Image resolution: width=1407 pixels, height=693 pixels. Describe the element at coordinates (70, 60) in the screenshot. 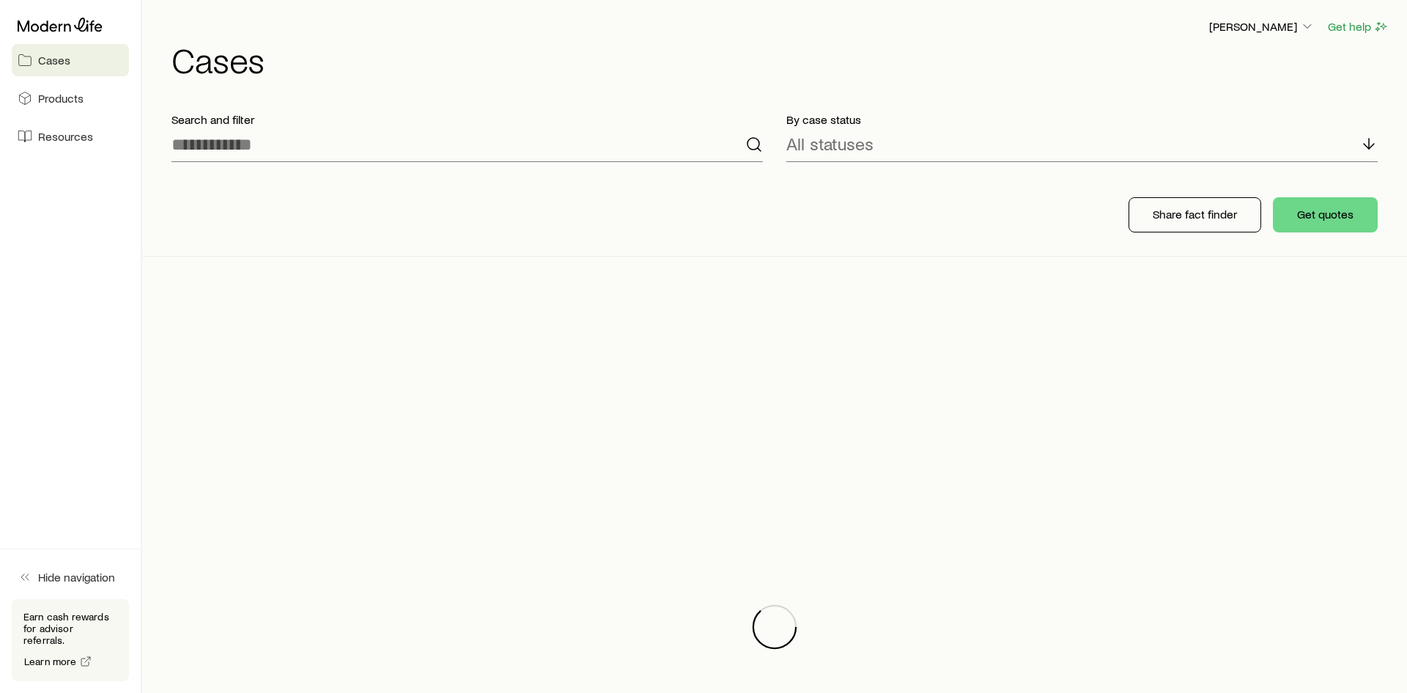

I see `a: Cases` at that location.